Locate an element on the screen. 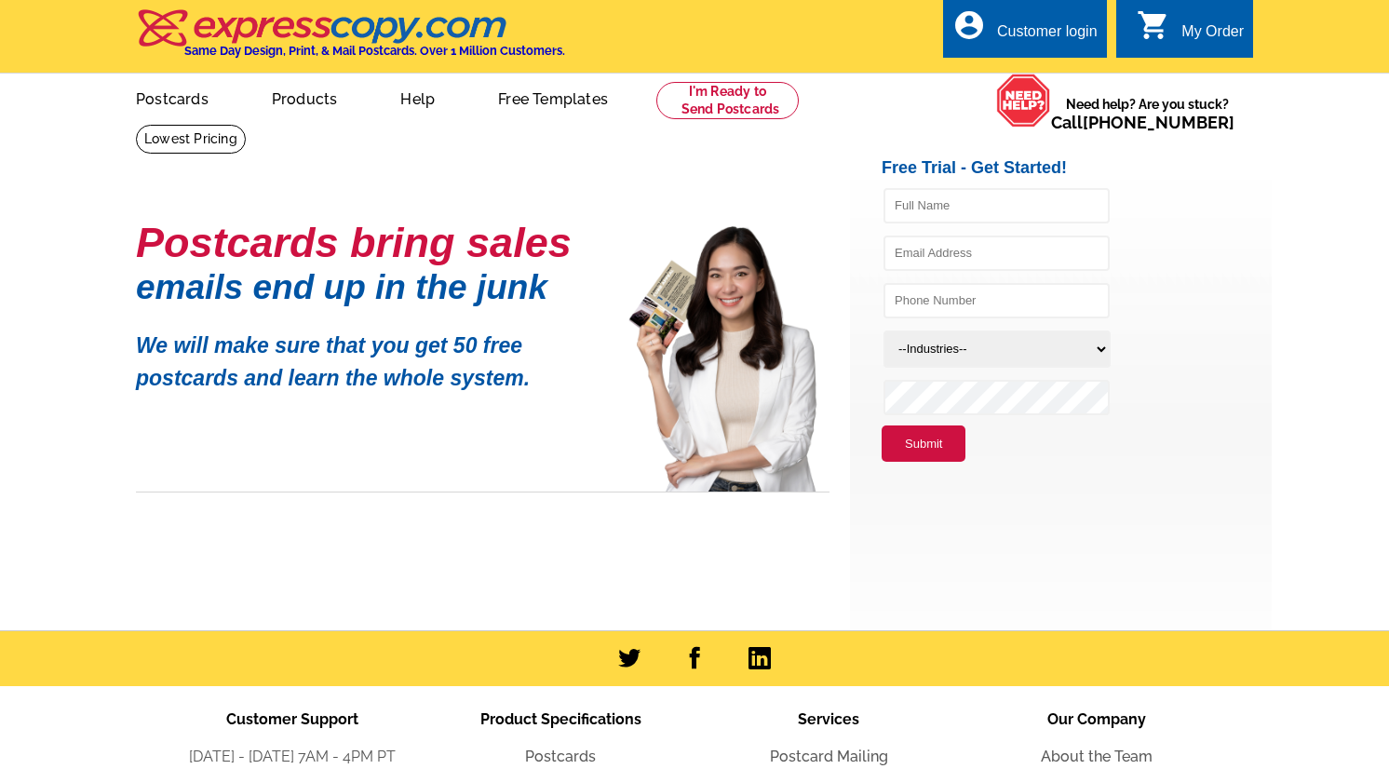 The height and width of the screenshot is (769, 1389). input: Full Name is located at coordinates (996, 206).